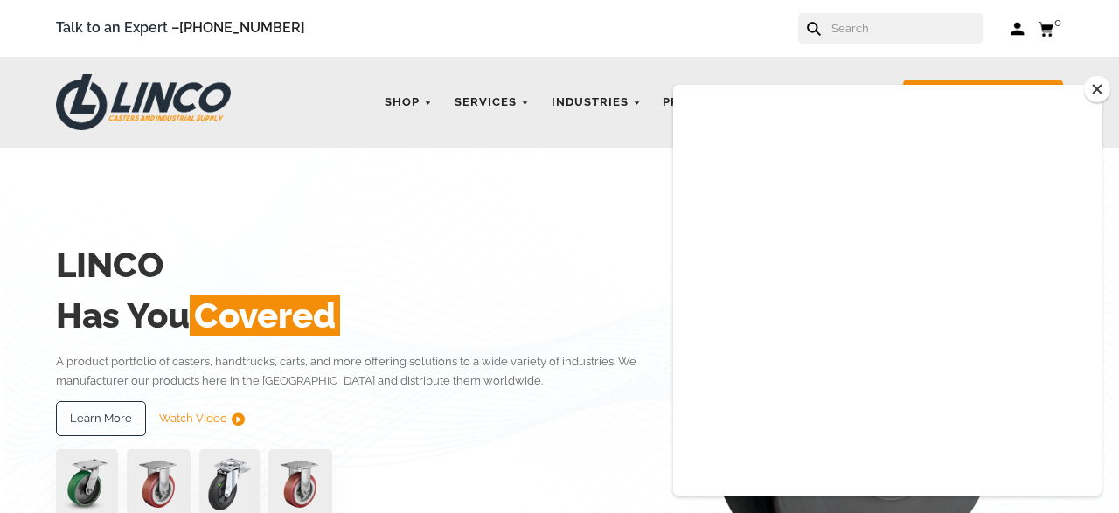 Image resolution: width=1119 pixels, height=513 pixels. What do you see at coordinates (238, 419) in the screenshot?
I see `img: subtract.png` at bounding box center [238, 419].